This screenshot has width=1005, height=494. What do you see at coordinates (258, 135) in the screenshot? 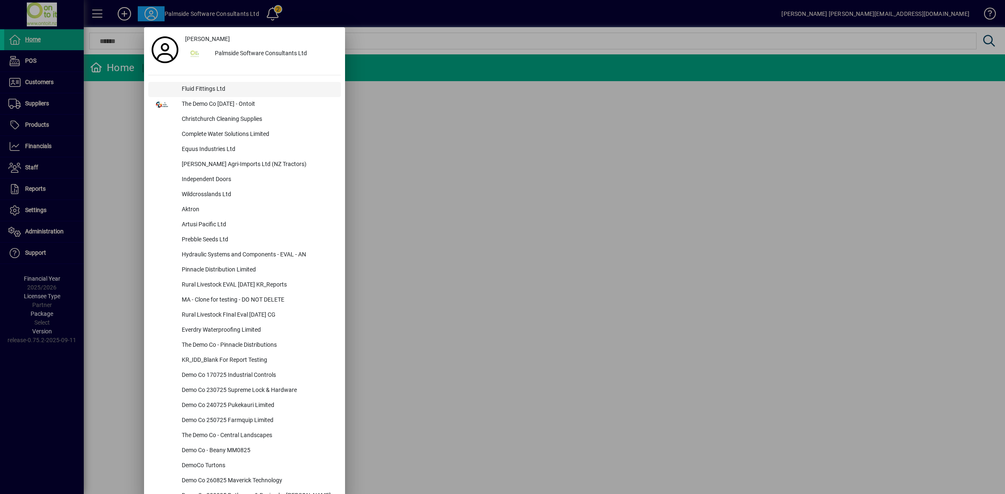
I see `div: Complete Water Solutions Limited` at bounding box center [258, 135].